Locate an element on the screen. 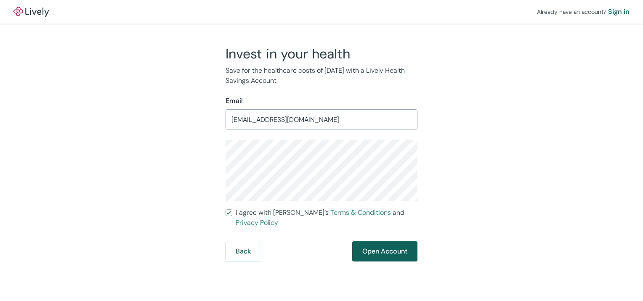 This screenshot has height=301, width=643. a: Terms & Conditions is located at coordinates (361, 212).